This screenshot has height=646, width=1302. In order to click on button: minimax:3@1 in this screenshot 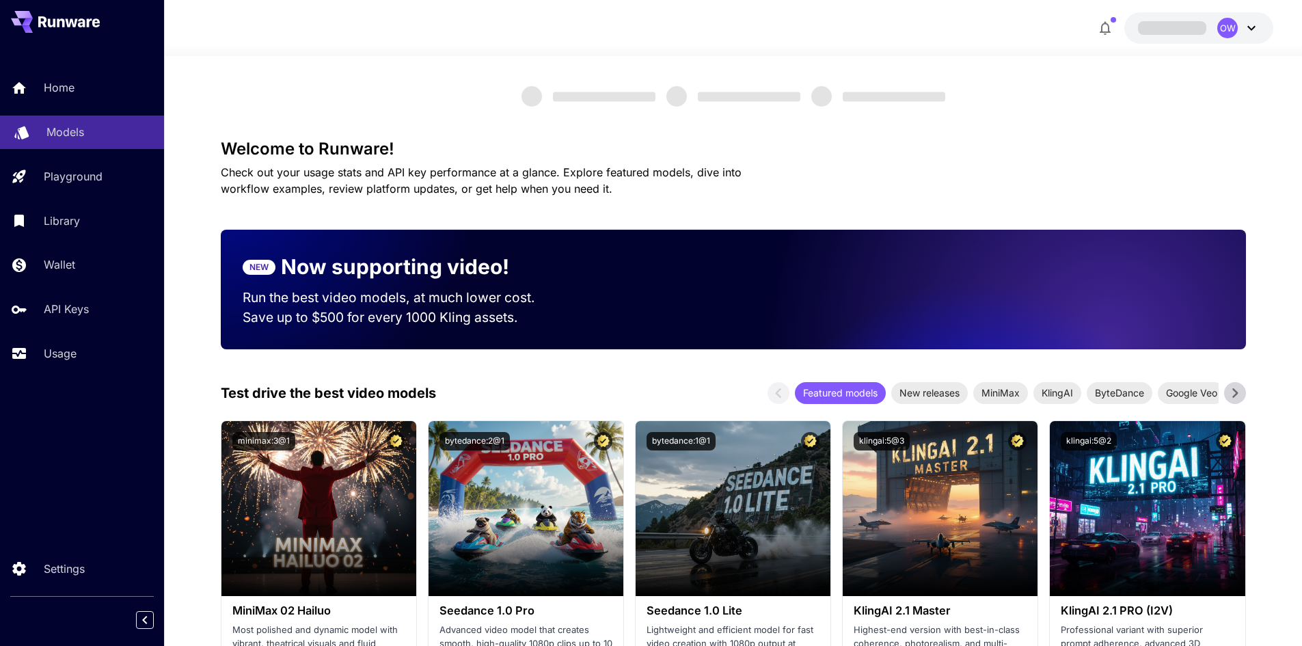, I will do `click(264, 441)`.